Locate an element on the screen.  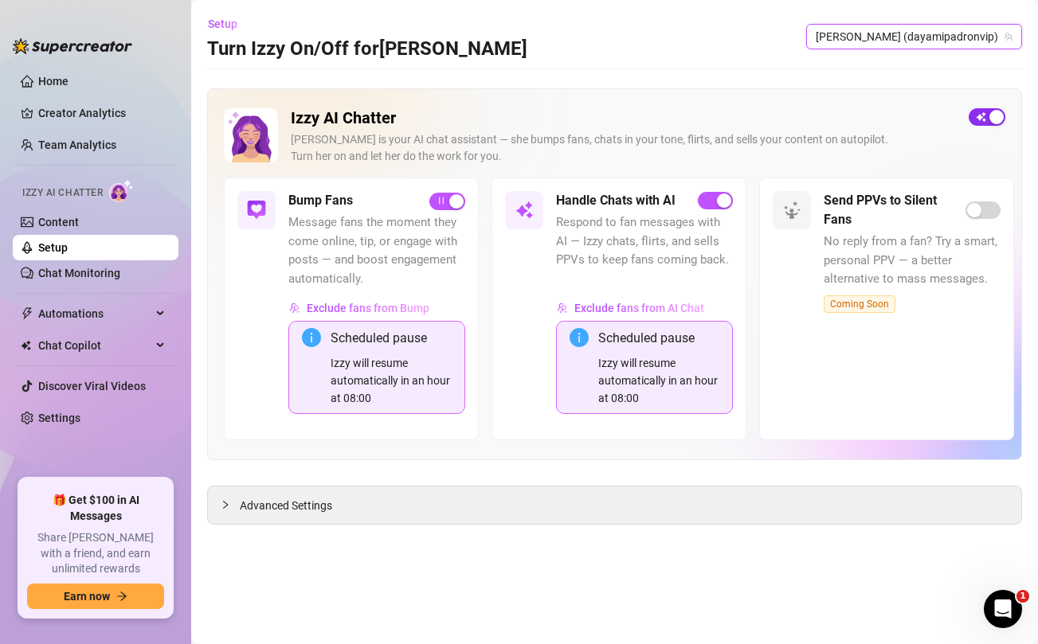
span: 🎁 Get $100 in AI Messages is located at coordinates (96, 508).